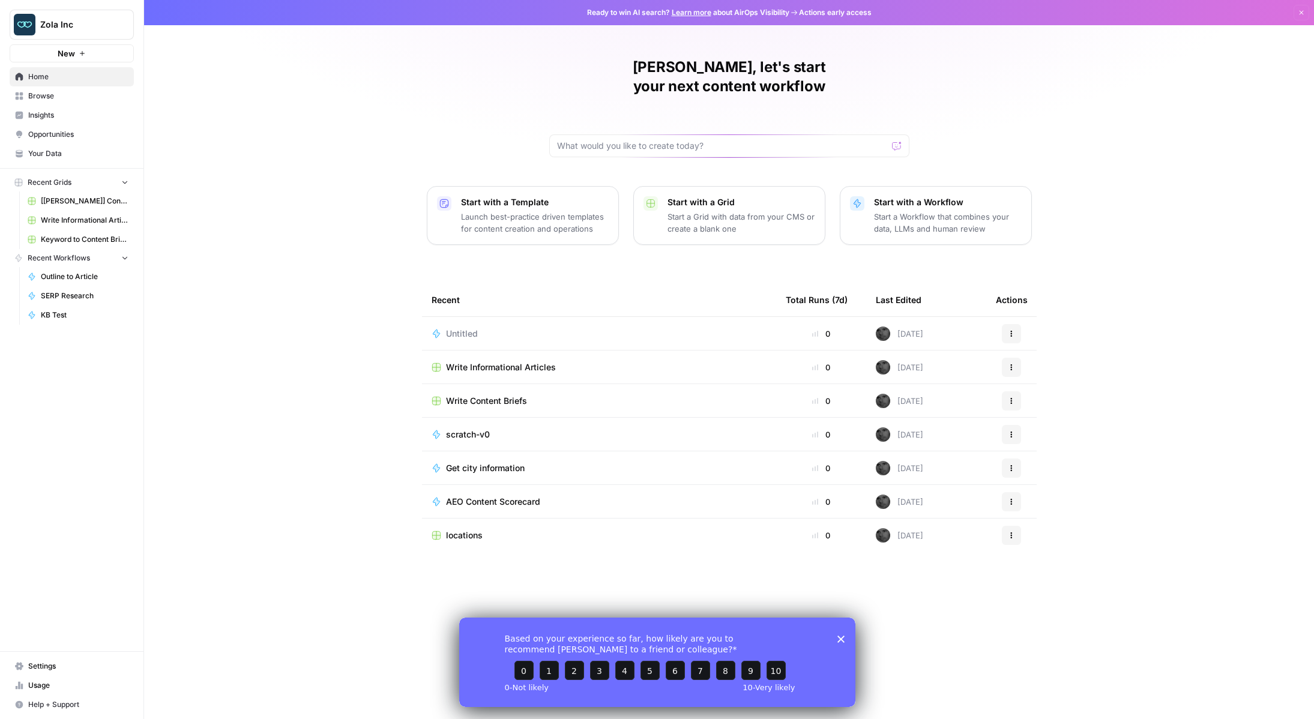 The height and width of the screenshot is (719, 1314). What do you see at coordinates (71, 134) in the screenshot?
I see `a: Opportunities` at bounding box center [71, 134].